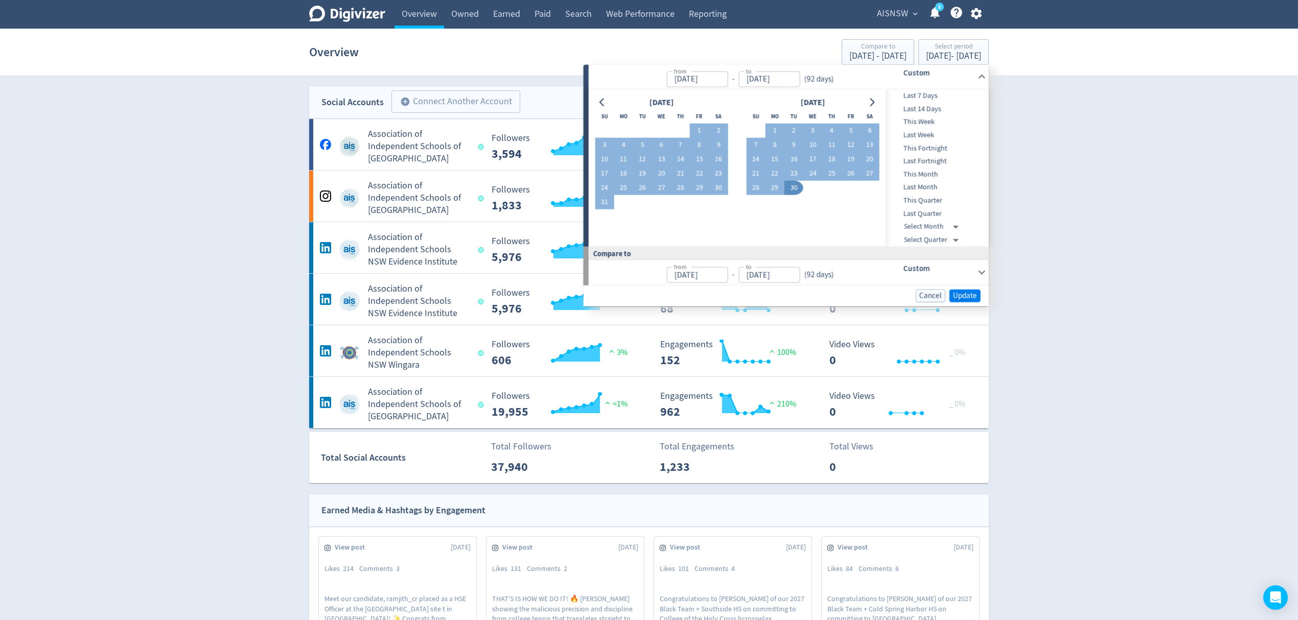 This screenshot has width=1298, height=620. I want to click on div: Last Month, so click(936, 188).